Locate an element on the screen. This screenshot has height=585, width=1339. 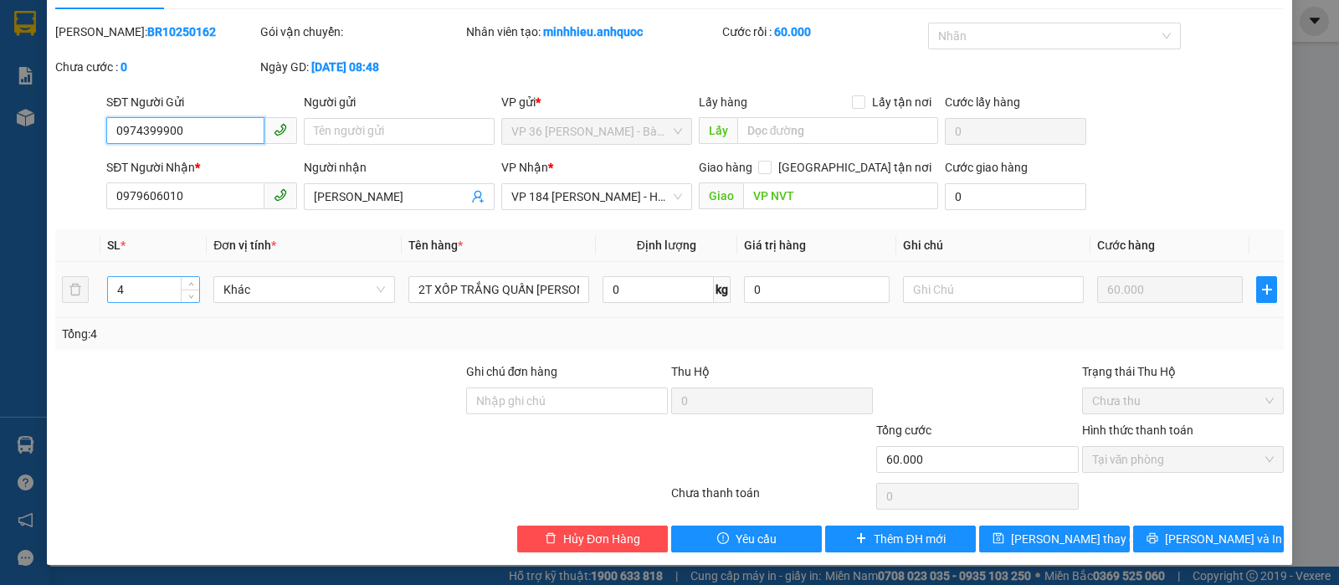
b: BR10250162 is located at coordinates (182, 32).